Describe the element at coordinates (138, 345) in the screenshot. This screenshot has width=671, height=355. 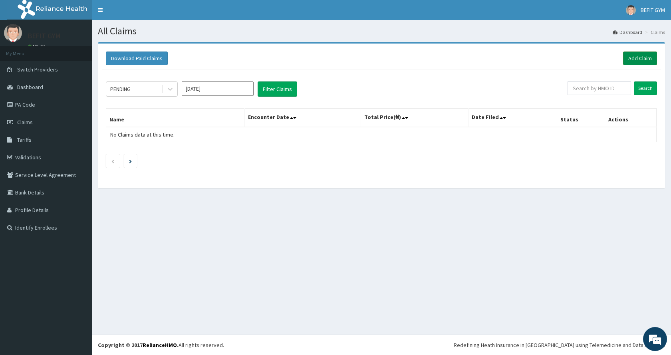
I see `strong: Copyright © 2017 .` at that location.